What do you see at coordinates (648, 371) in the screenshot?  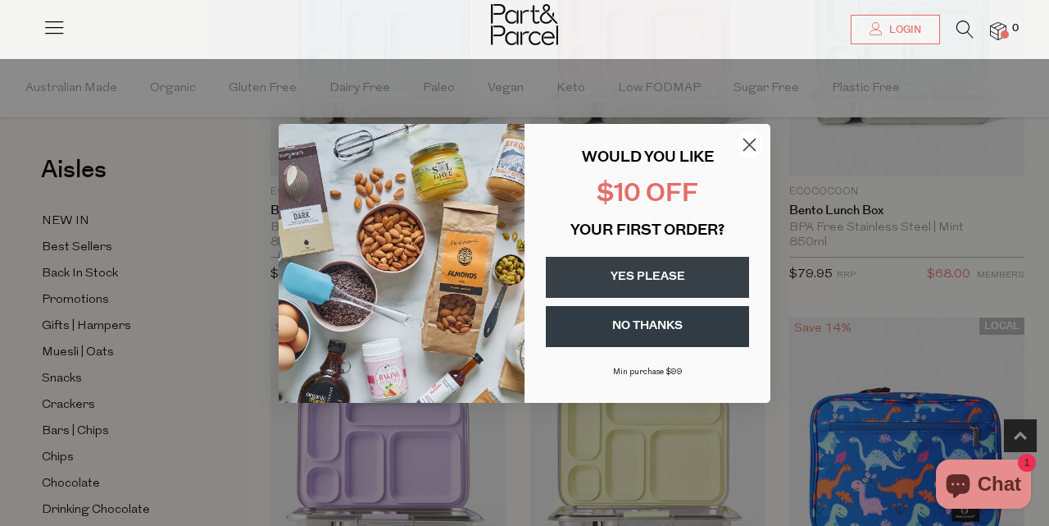 I see `span: Min purchase $99` at bounding box center [648, 371].